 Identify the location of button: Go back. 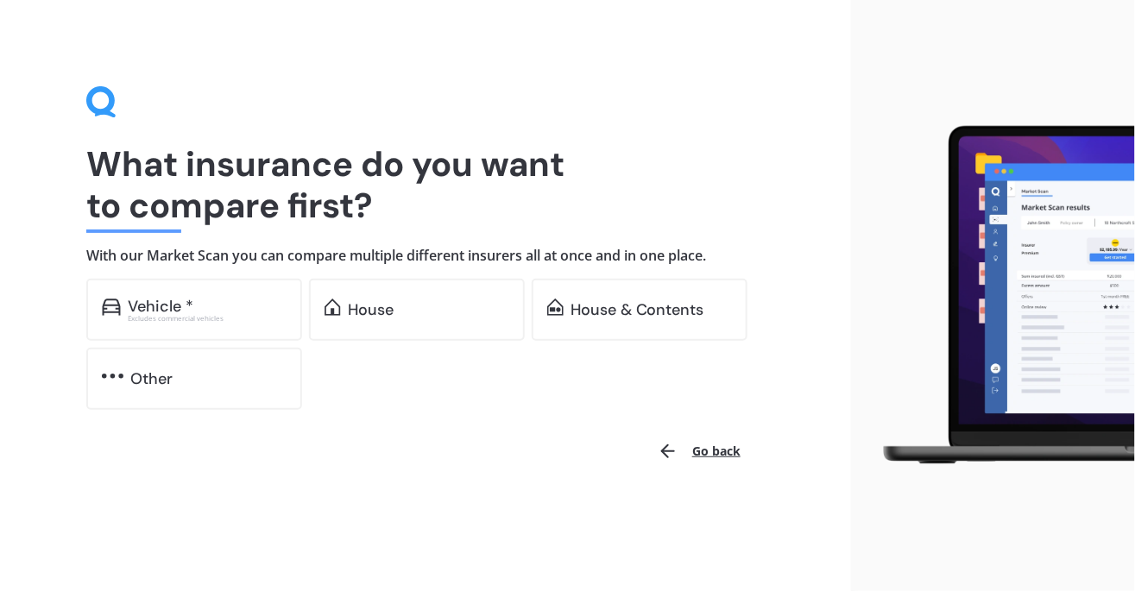
(699, 451).